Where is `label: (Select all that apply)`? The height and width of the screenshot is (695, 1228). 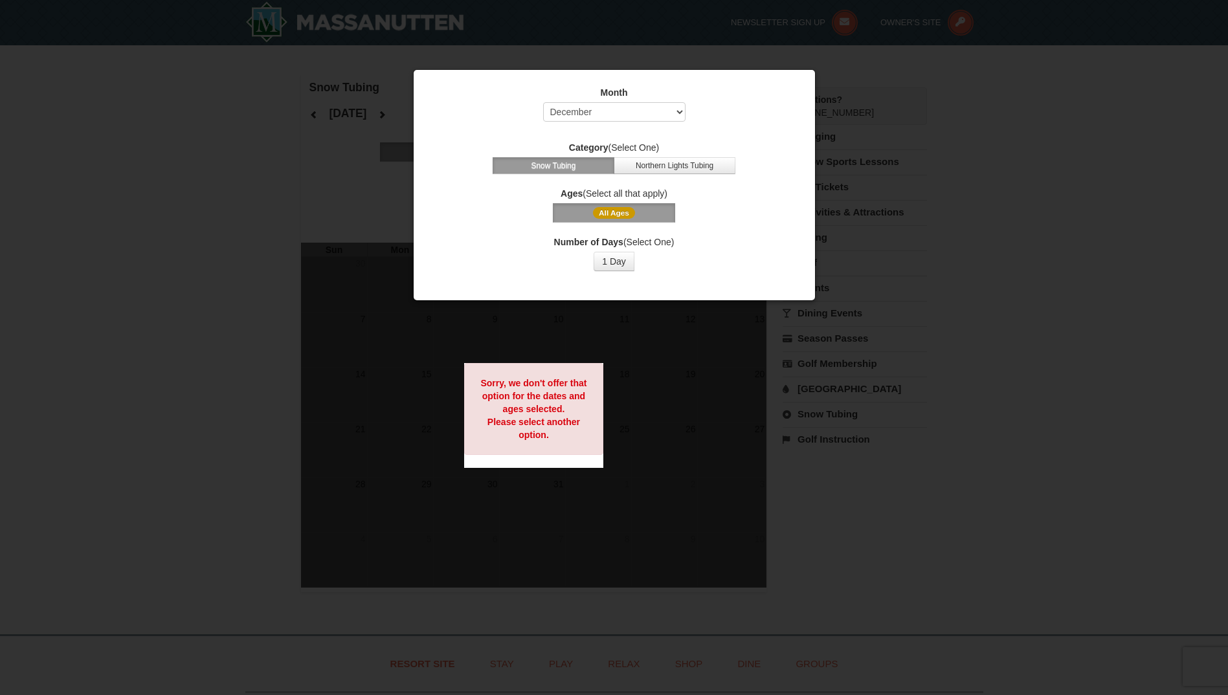
label: (Select all that apply) is located at coordinates (614, 193).